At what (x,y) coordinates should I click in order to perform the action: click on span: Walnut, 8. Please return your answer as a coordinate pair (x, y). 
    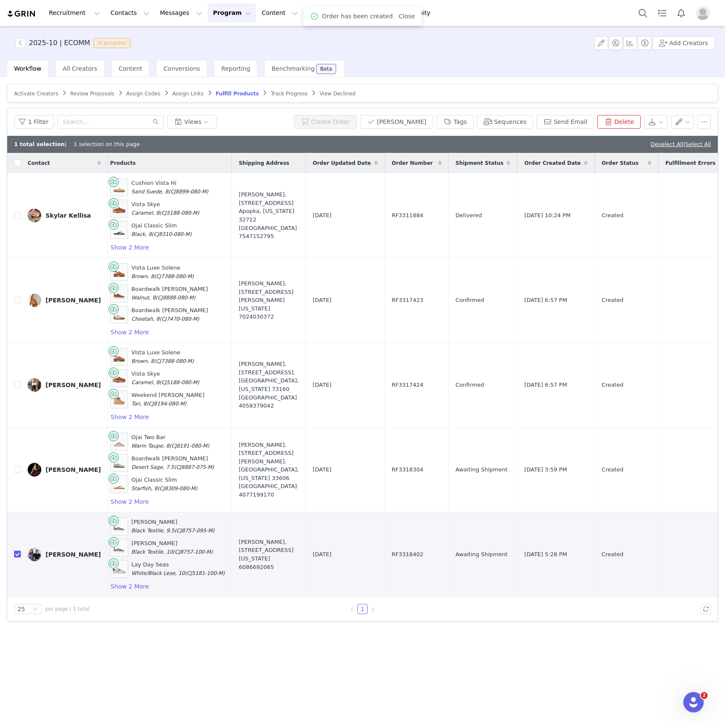
    Looking at the image, I should click on (143, 298).